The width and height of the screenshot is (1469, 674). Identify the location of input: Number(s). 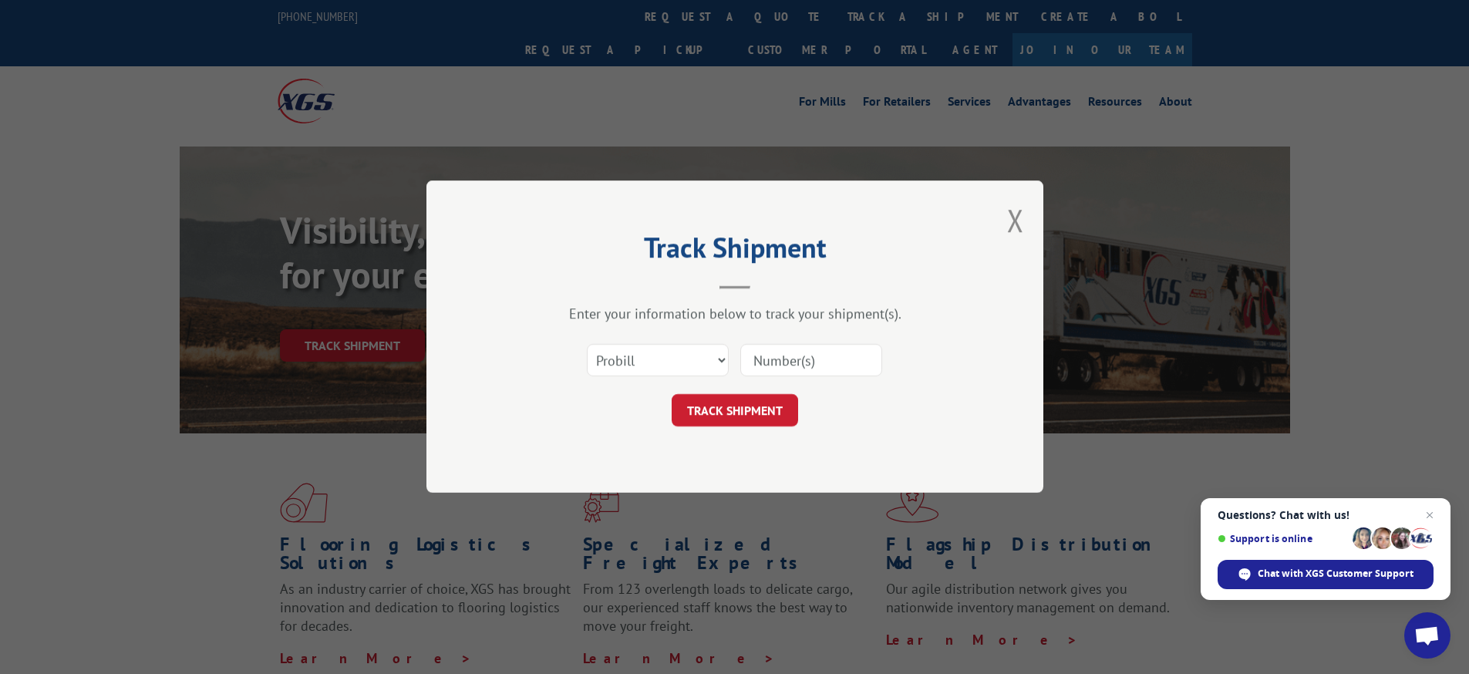
(811, 361).